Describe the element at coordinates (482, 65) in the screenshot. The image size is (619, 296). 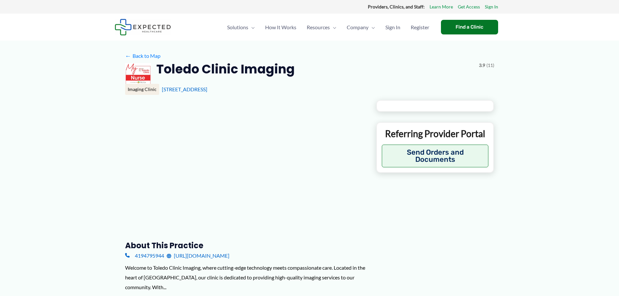
I see `span: 3.9` at that location.